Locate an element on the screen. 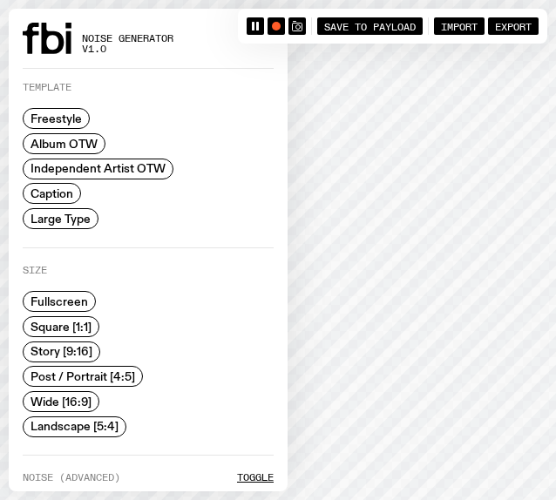 Image resolution: width=556 pixels, height=500 pixels. span: Export is located at coordinates (513, 25).